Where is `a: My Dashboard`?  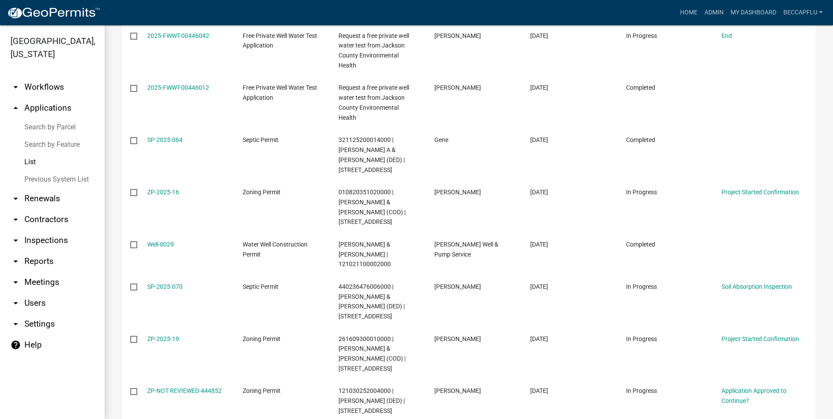
a: My Dashboard is located at coordinates (753, 13).